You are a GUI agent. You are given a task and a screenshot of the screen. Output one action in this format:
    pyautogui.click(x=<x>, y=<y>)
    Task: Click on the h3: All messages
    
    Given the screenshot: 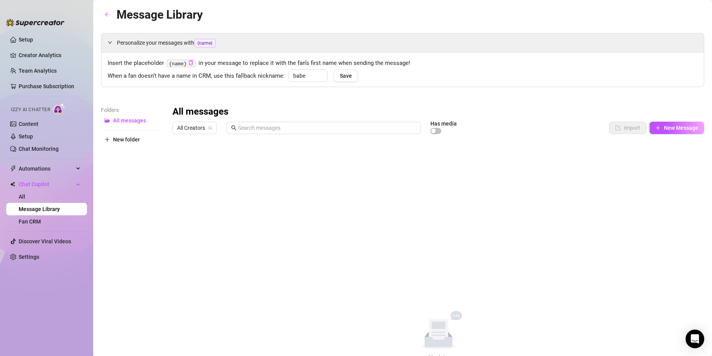 What is the action you would take?
    pyautogui.click(x=200, y=112)
    